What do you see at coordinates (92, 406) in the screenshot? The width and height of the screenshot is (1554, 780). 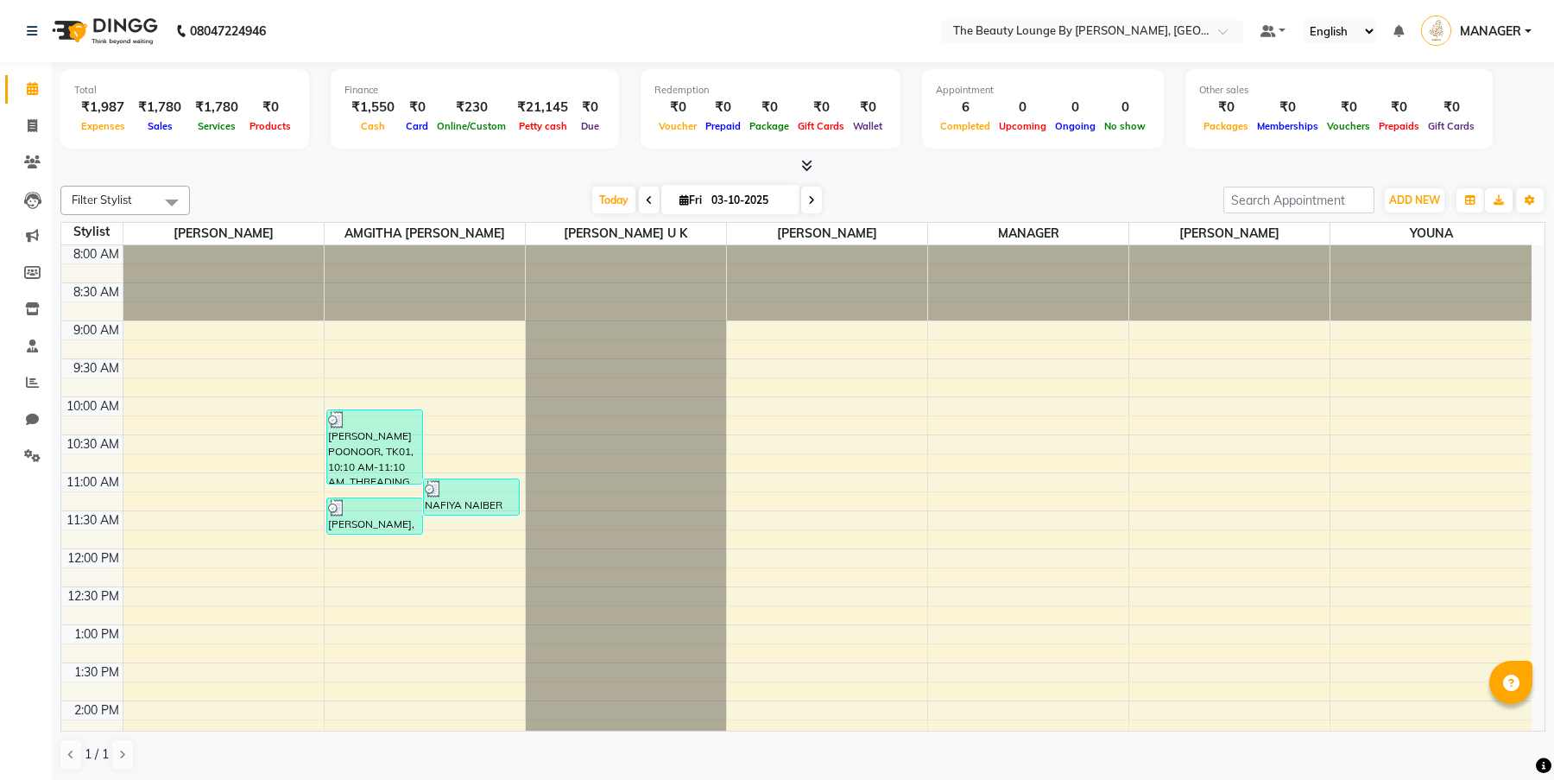 I see `div: 10:00 AM` at bounding box center [92, 406].